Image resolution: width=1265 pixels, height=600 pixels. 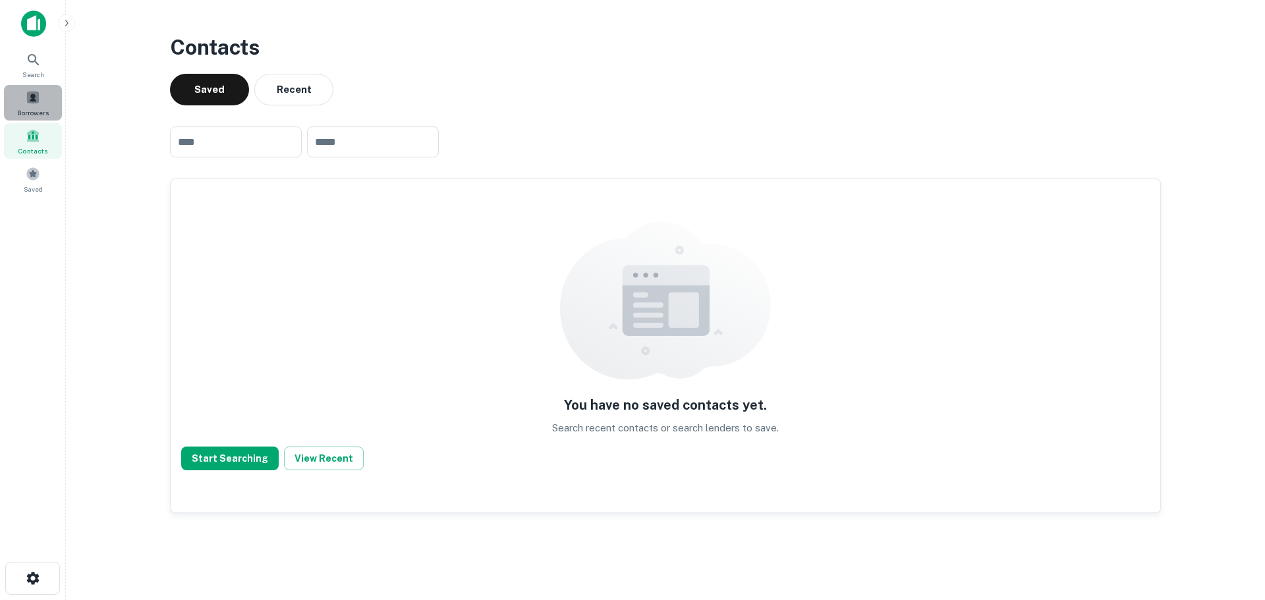 What do you see at coordinates (33, 65) in the screenshot?
I see `div: Search` at bounding box center [33, 65].